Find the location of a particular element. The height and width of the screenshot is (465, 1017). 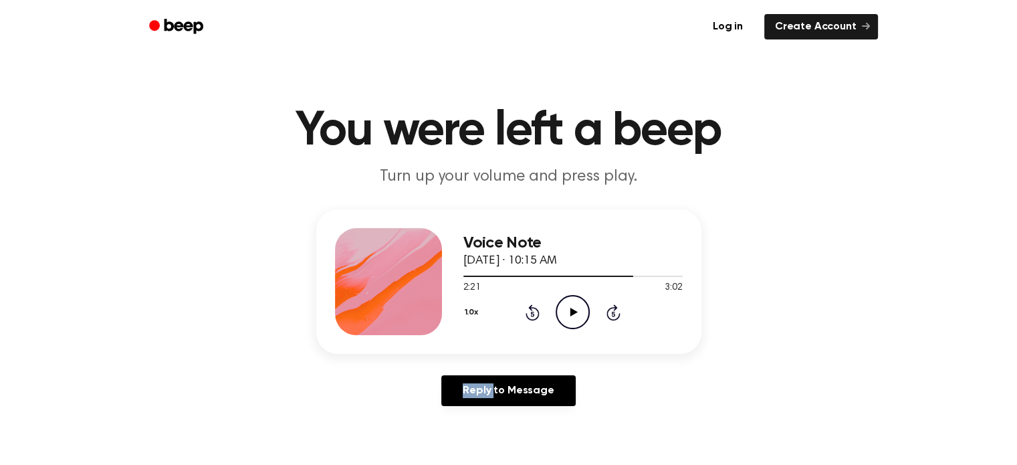

a: Log in is located at coordinates (728, 27).